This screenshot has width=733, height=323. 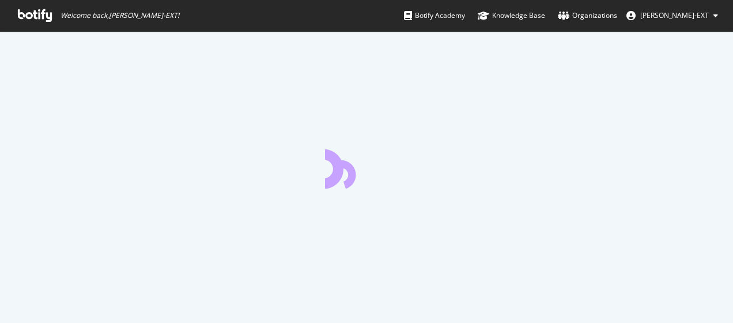 I want to click on div: Botify Academy, so click(x=435, y=16).